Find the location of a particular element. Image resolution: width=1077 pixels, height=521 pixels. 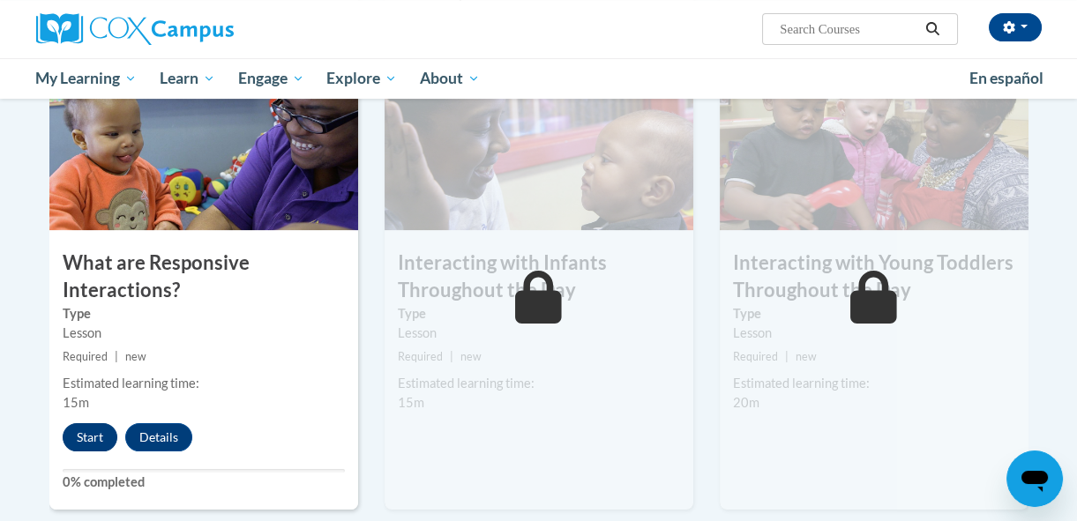

a: My Learning is located at coordinates (86, 78).